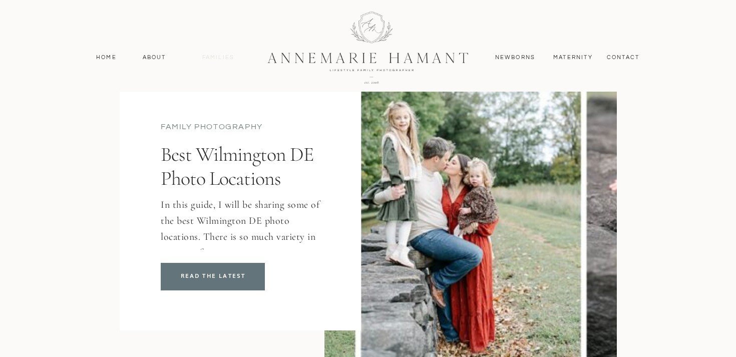 The height and width of the screenshot is (357, 736). I want to click on a: About, so click(154, 58).